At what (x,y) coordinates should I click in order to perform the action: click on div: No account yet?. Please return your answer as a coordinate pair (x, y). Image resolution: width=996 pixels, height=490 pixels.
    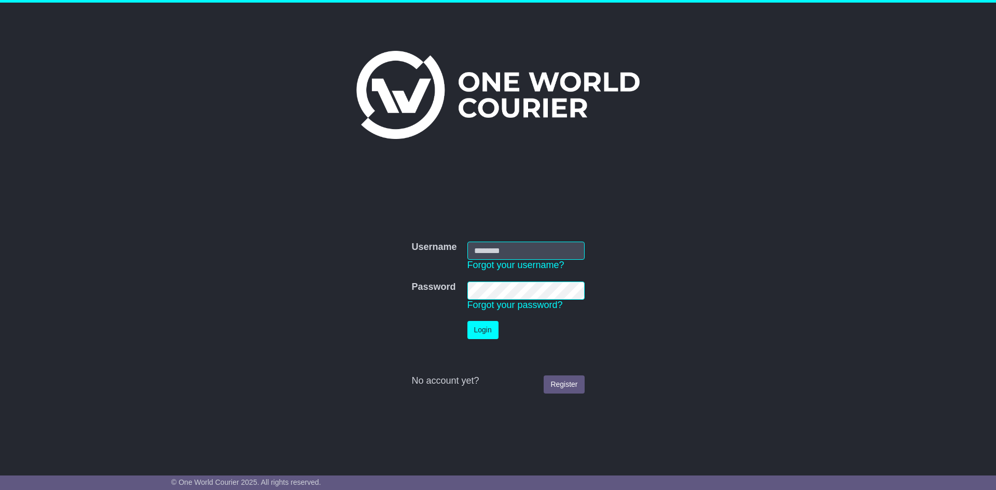
    Looking at the image, I should click on (497, 381).